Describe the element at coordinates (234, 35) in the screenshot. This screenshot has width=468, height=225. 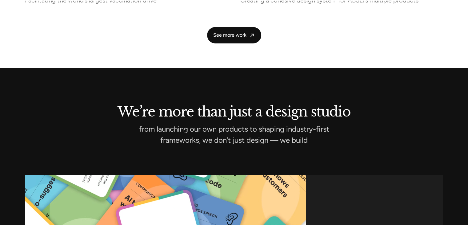
I see `button: See more work` at that location.